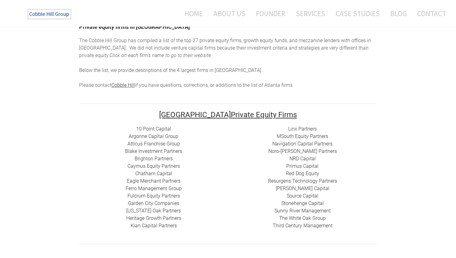 The width and height of the screenshot is (456, 258). What do you see at coordinates (224, 51) in the screenshot?
I see `span: enture capital firms because their investment criteria and strategies are very different than pri...` at bounding box center [224, 51].